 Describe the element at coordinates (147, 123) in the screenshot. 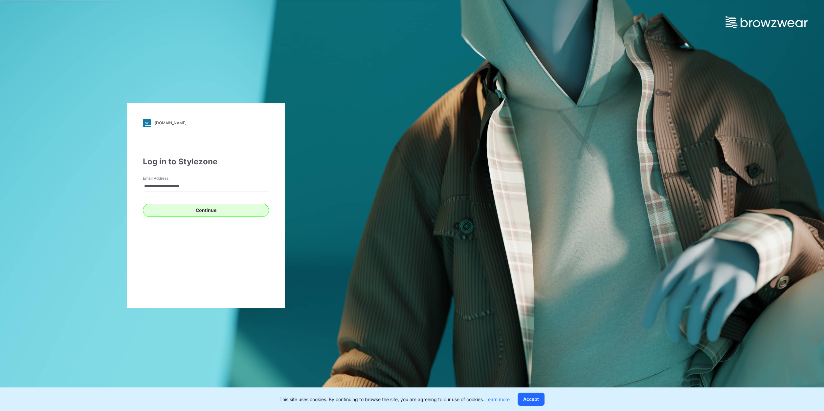

I see `img: stylezone-logo.562084cfcfab977791bfbf7441f1a819.svg` at that location.